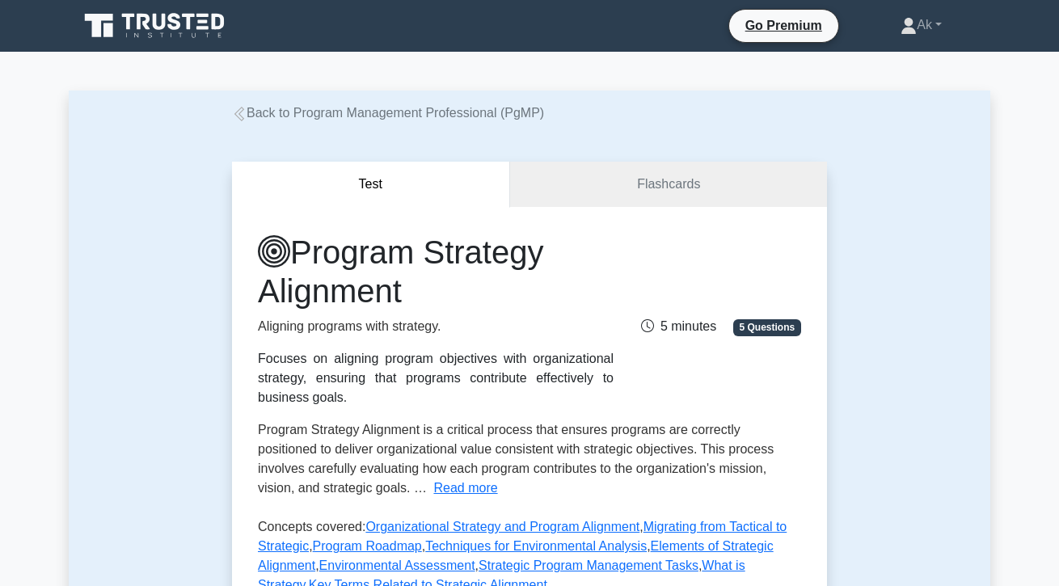 The width and height of the screenshot is (1059, 586). Describe the element at coordinates (536, 546) in the screenshot. I see `a: Techniques for Environmental Analysis` at that location.